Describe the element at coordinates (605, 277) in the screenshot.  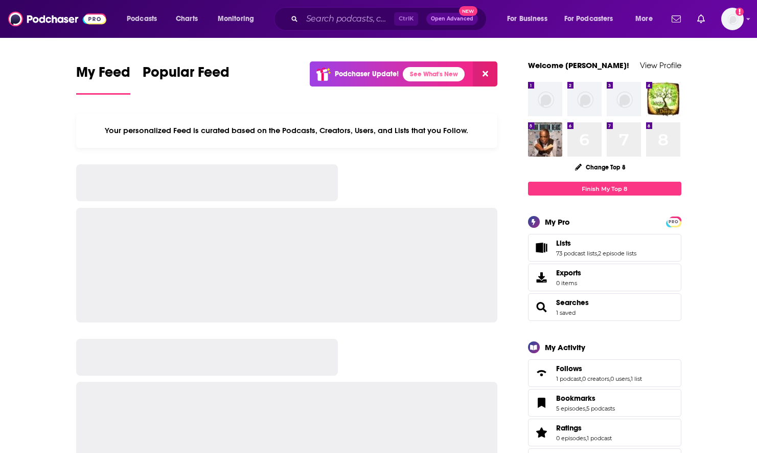
I see `a: Exports` at that location.